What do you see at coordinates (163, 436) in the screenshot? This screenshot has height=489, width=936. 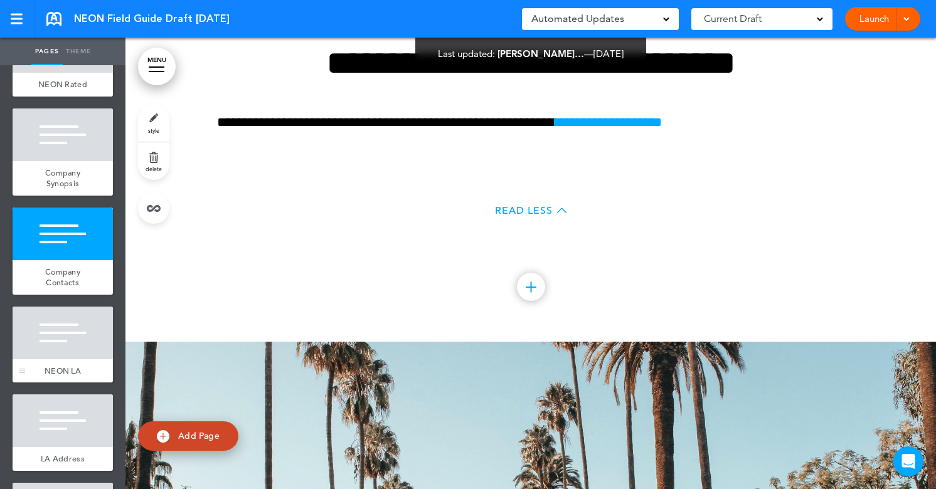 I see `img: add.svg` at bounding box center [163, 436].